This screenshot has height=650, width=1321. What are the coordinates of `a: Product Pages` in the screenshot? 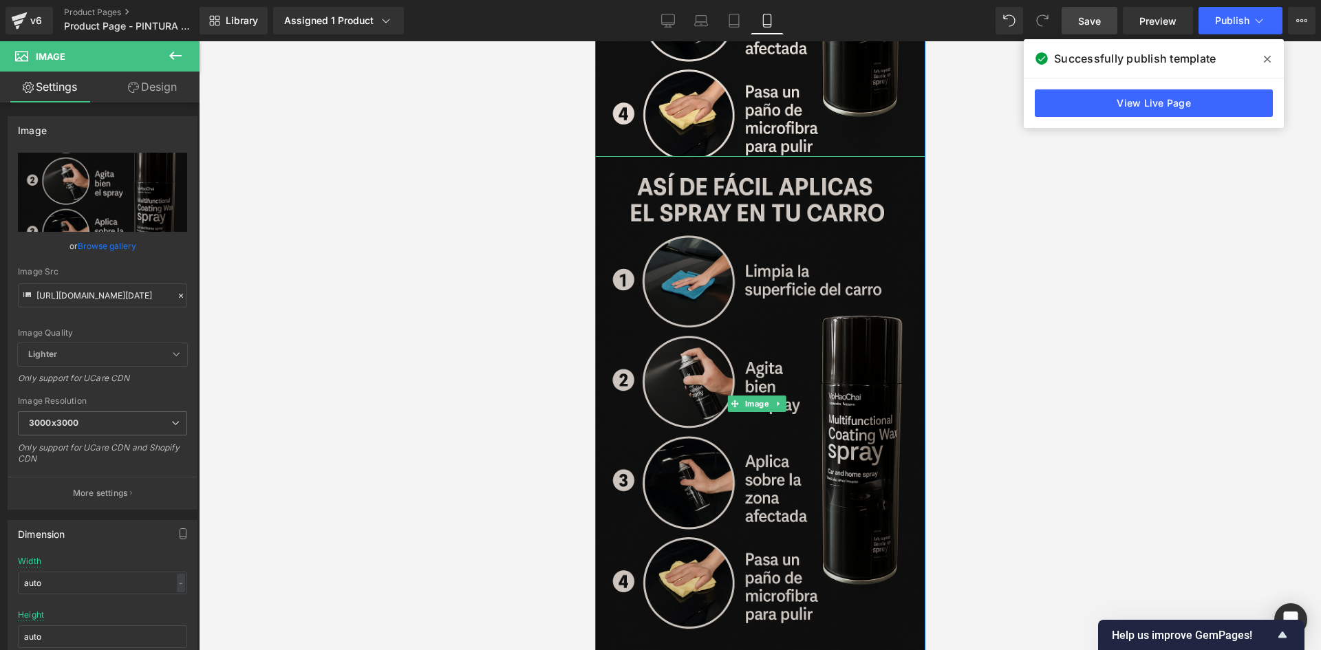 It's located at (143, 12).